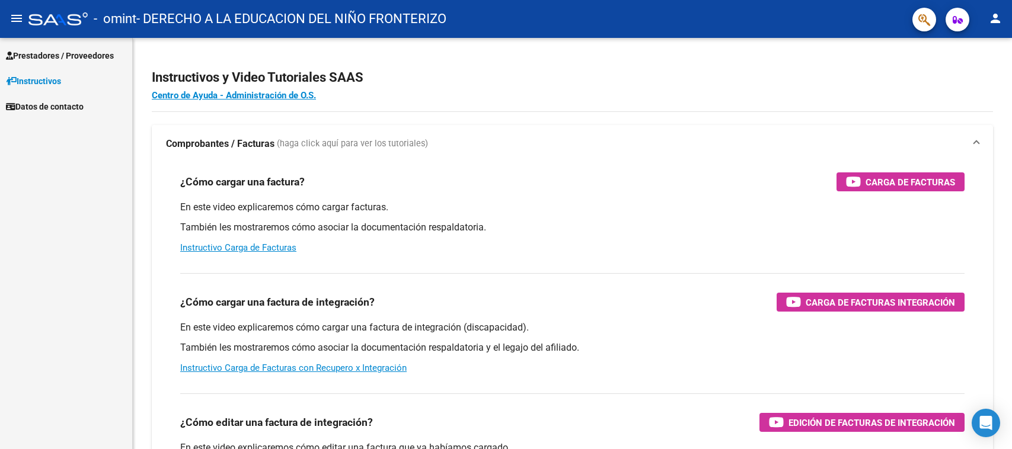 This screenshot has width=1012, height=449. I want to click on button: Carga de Facturas Integración, so click(871, 302).